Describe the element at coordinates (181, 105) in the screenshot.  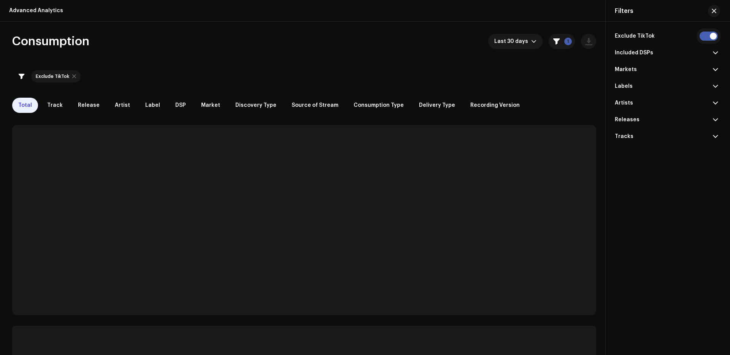
I see `span: DSP` at that location.